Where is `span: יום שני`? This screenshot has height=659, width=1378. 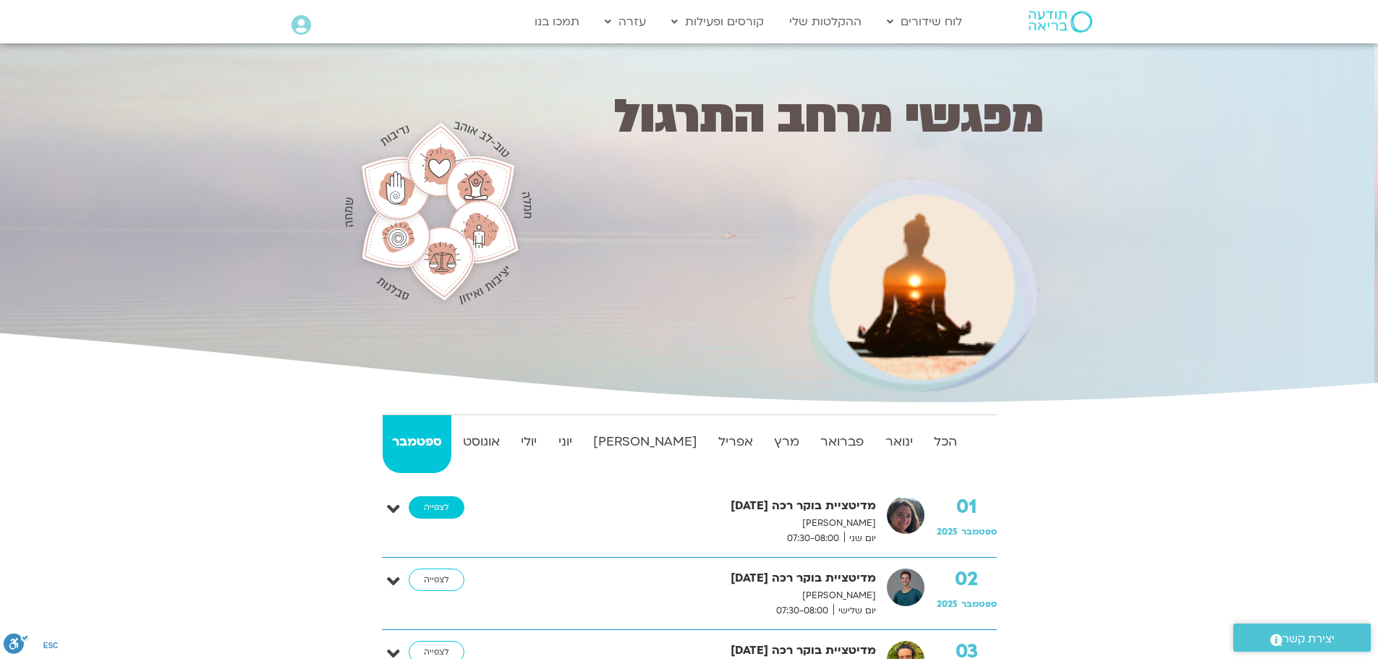 span: יום שני is located at coordinates (860, 538).